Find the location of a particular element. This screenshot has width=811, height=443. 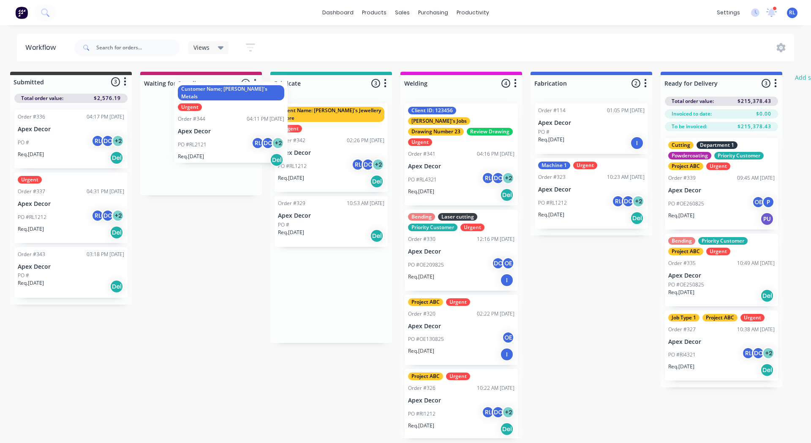

span: 4 is located at coordinates (506, 83).